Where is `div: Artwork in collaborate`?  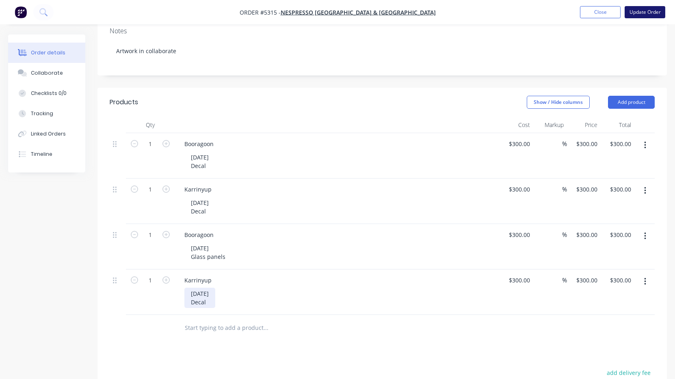 div: Artwork in collaborate is located at coordinates (382, 51).